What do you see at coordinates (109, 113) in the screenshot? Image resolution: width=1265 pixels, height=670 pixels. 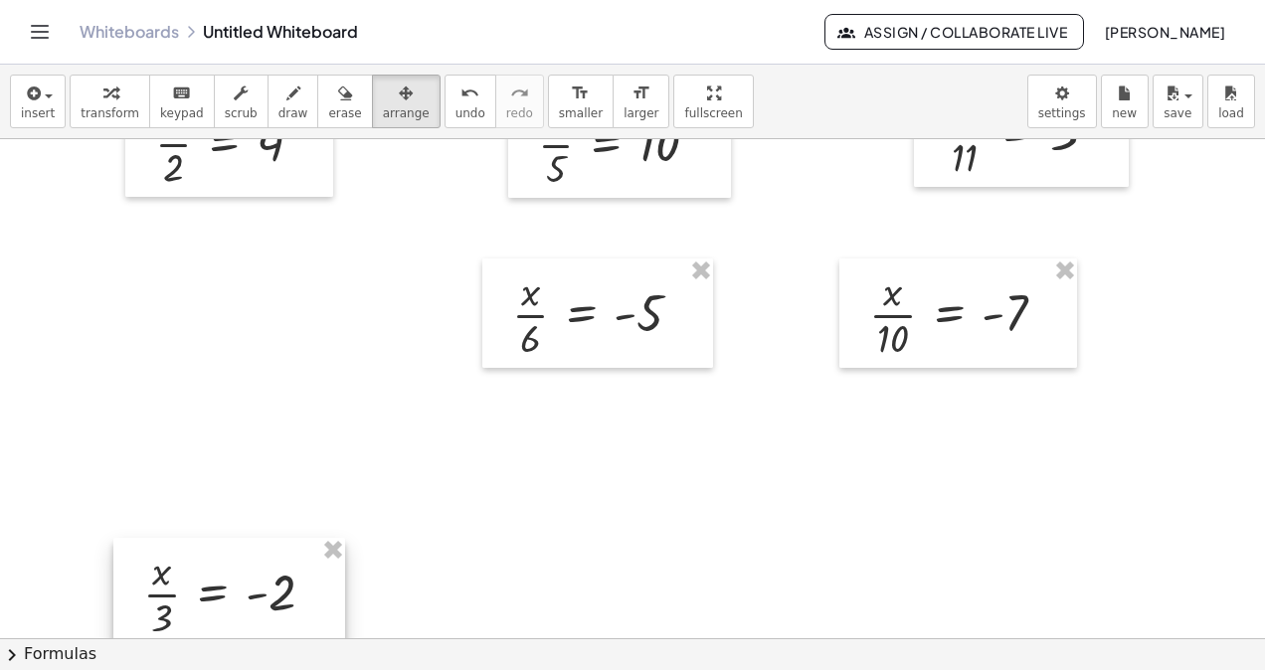 I see `span: transform` at bounding box center [109, 113].